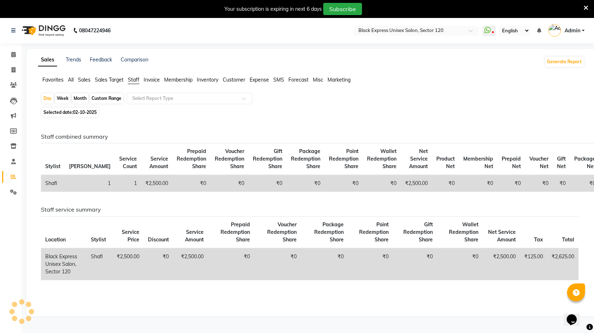 This screenshot has height=333, width=594. What do you see at coordinates (106, 98) in the screenshot?
I see `div: Custom Range` at bounding box center [106, 98].